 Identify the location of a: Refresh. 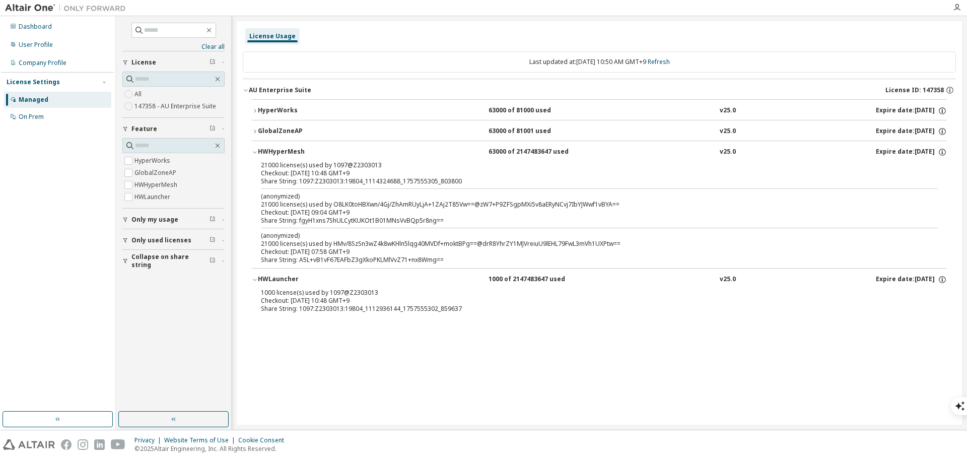
(659, 61).